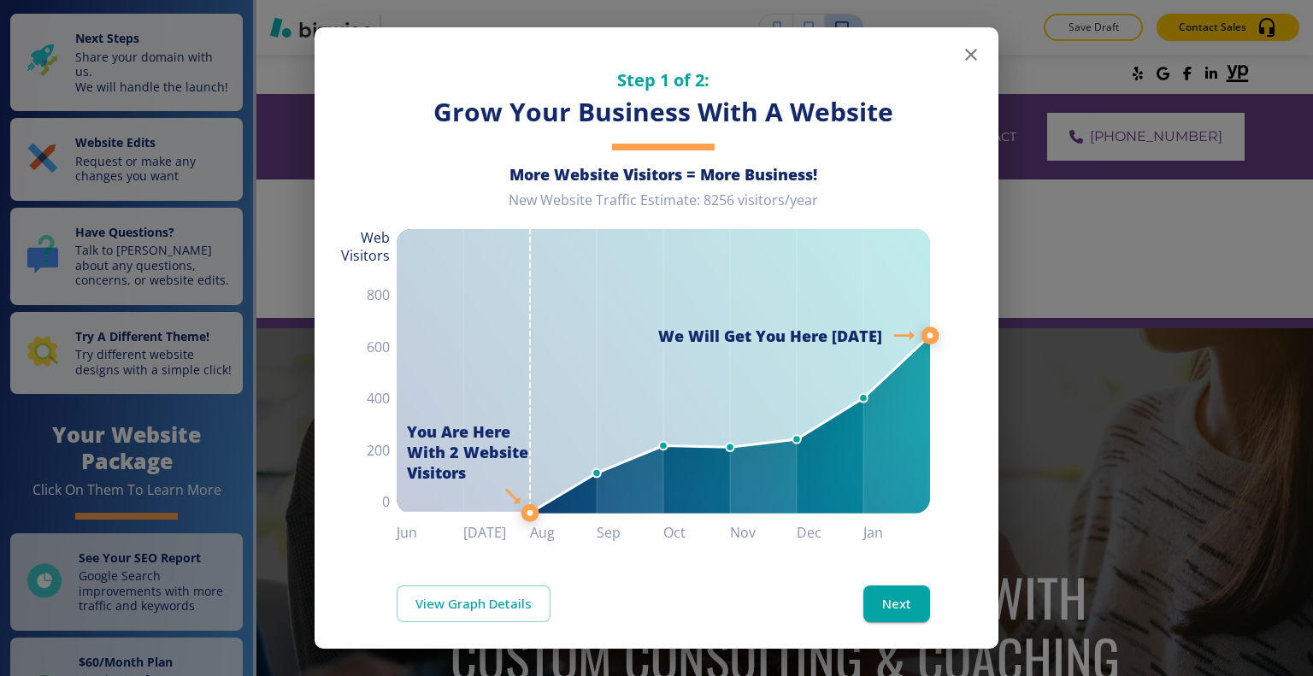 Image resolution: width=1313 pixels, height=676 pixels. I want to click on h6: Aug, so click(563, 532).